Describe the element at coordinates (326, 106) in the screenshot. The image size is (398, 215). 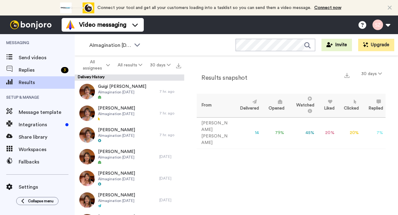
I see `th: Liked` at that location.